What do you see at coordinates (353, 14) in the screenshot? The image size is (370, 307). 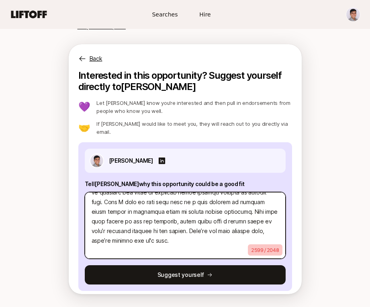 I see `img: Jeet Jatin Patel` at bounding box center [353, 14].